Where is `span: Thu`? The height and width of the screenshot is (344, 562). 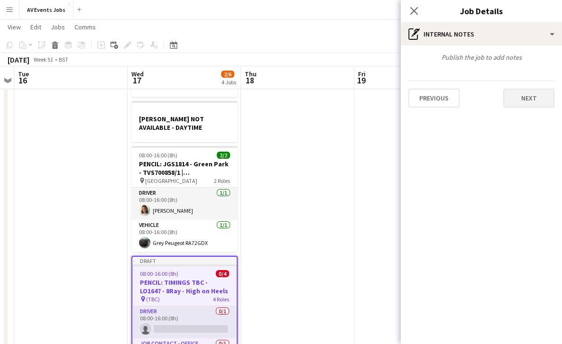 span: Thu is located at coordinates (250, 74).